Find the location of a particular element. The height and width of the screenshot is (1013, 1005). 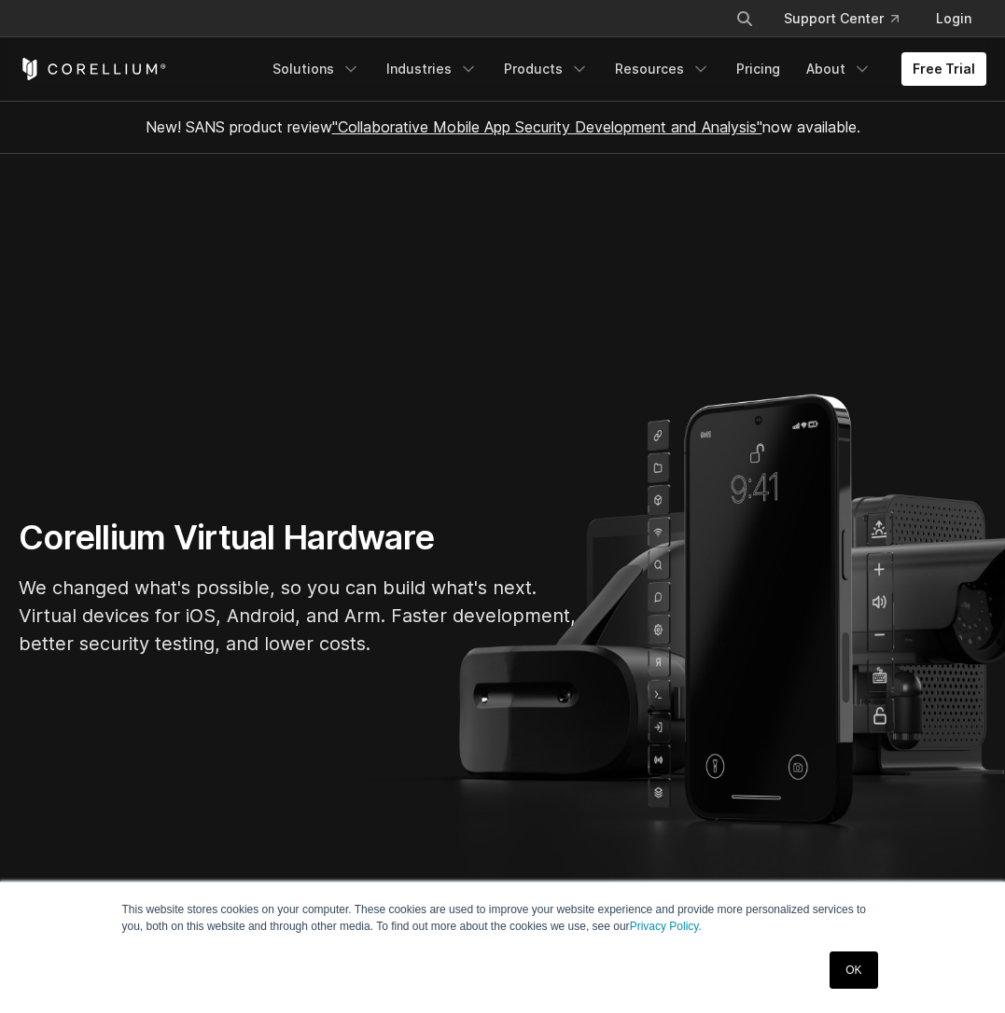

a: "Collaborative Mobile App Security Development and Analysis" is located at coordinates (547, 127).